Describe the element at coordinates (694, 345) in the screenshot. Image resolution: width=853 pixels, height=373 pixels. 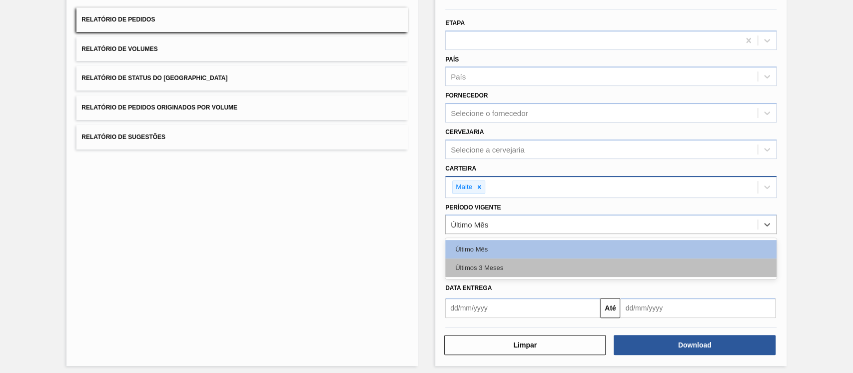
I see `button: Download` at that location.